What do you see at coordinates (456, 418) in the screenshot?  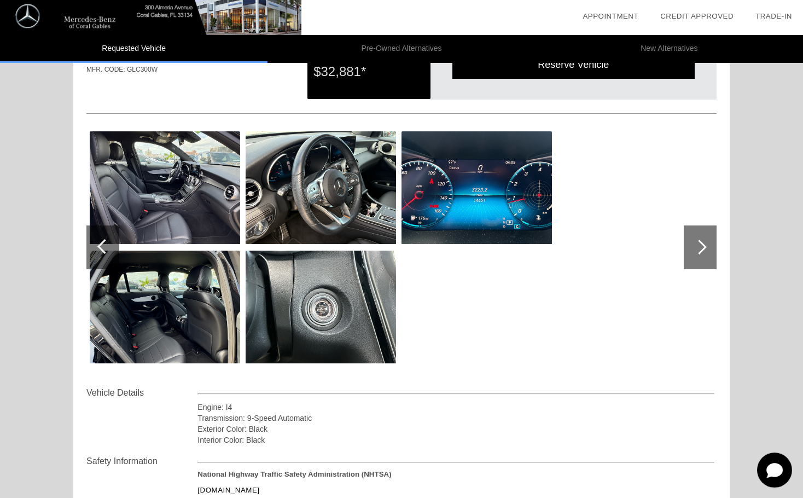 I see `div: Transmission: 9-Speed Automatic` at bounding box center [456, 418].